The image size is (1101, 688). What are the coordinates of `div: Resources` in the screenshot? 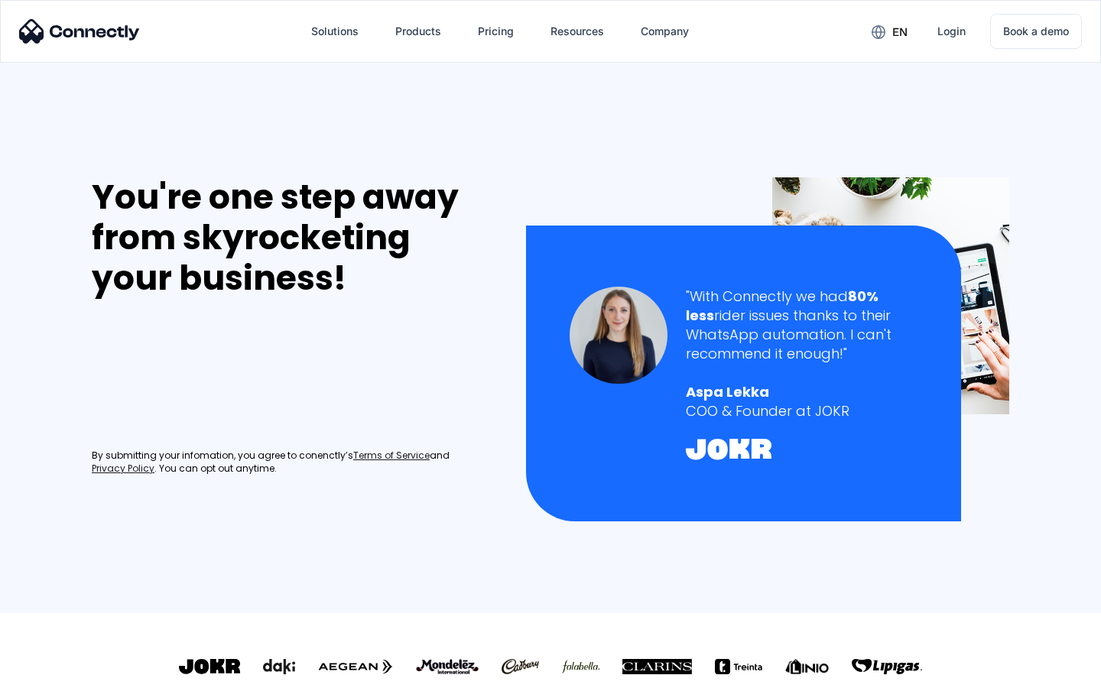 It's located at (577, 31).